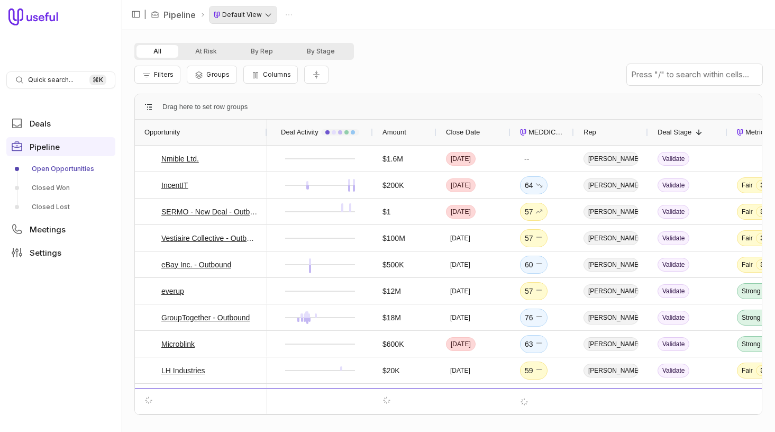 The image size is (775, 432). Describe the element at coordinates (320, 51) in the screenshot. I see `button: By Stage` at that location.